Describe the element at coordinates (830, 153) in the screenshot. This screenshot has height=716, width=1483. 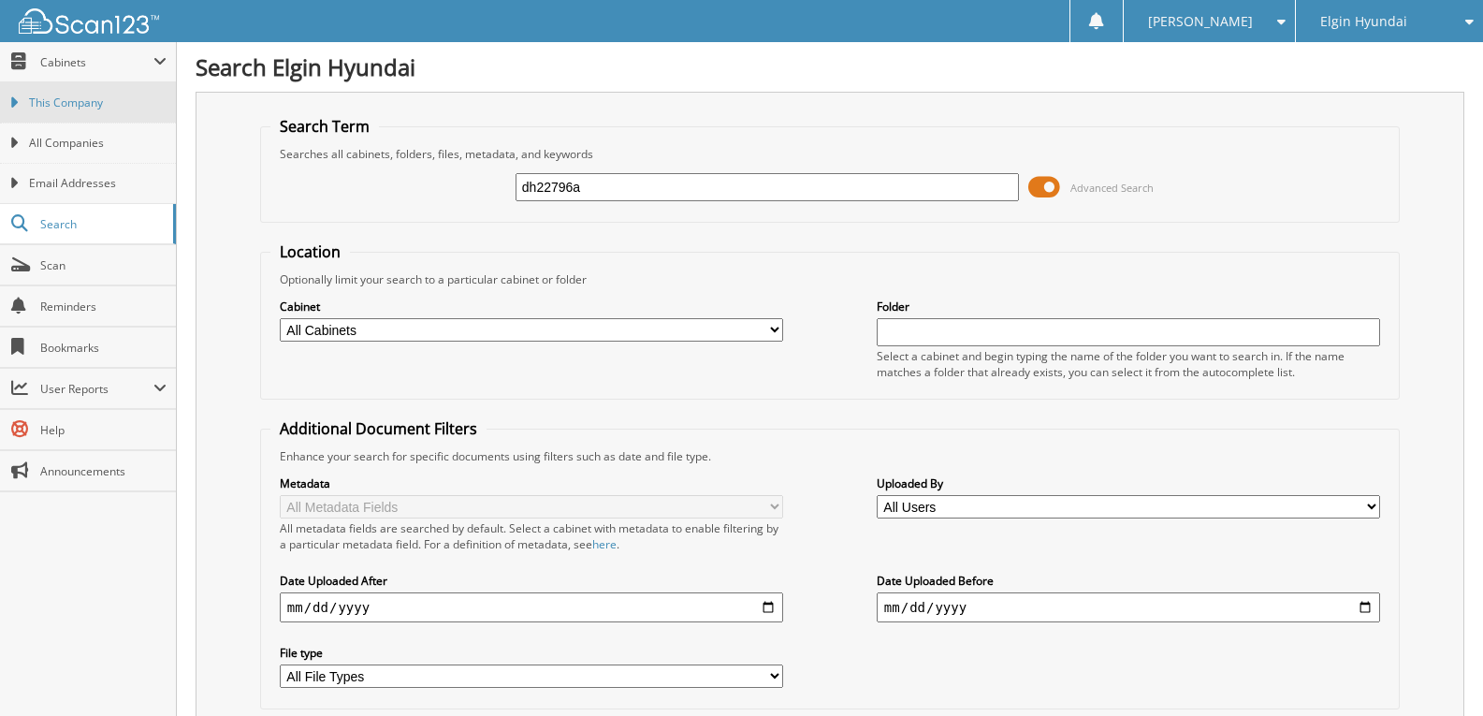
I see `div: Searches all cabinets, folders, files, metadata, and keywords` at that location.